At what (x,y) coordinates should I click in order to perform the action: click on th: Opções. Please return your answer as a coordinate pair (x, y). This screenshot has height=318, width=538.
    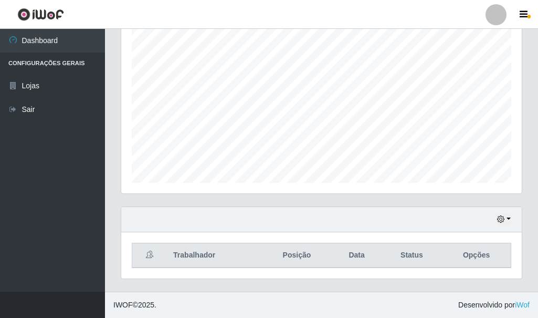
    Looking at the image, I should click on (476, 255).